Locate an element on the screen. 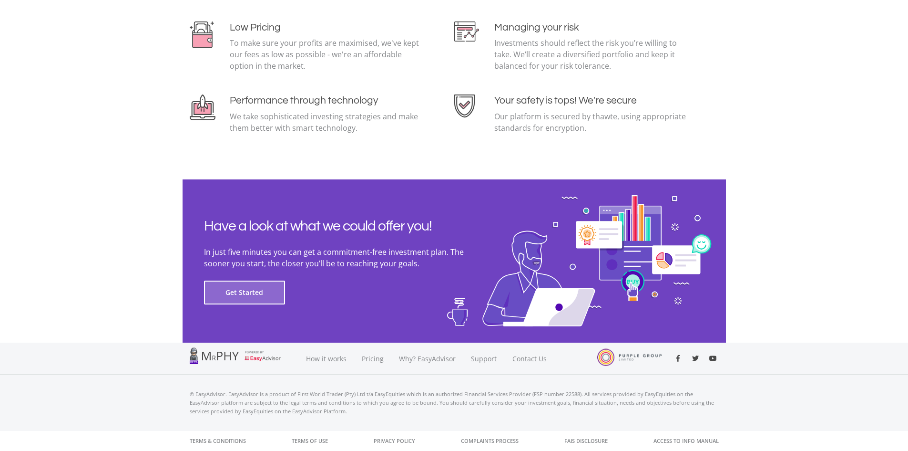 The height and width of the screenshot is (451, 908). button: Get Started is located at coordinates (245, 292).